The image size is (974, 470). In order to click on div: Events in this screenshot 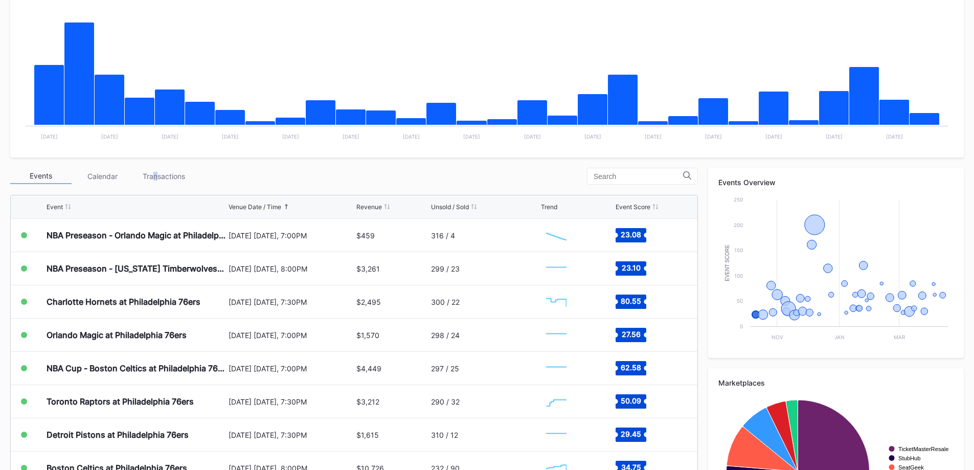, I will do `click(41, 176)`.